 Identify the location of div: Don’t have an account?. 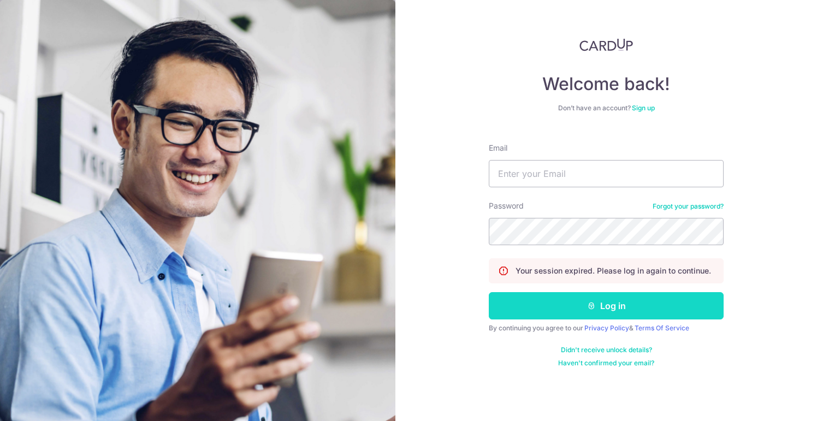
(607, 108).